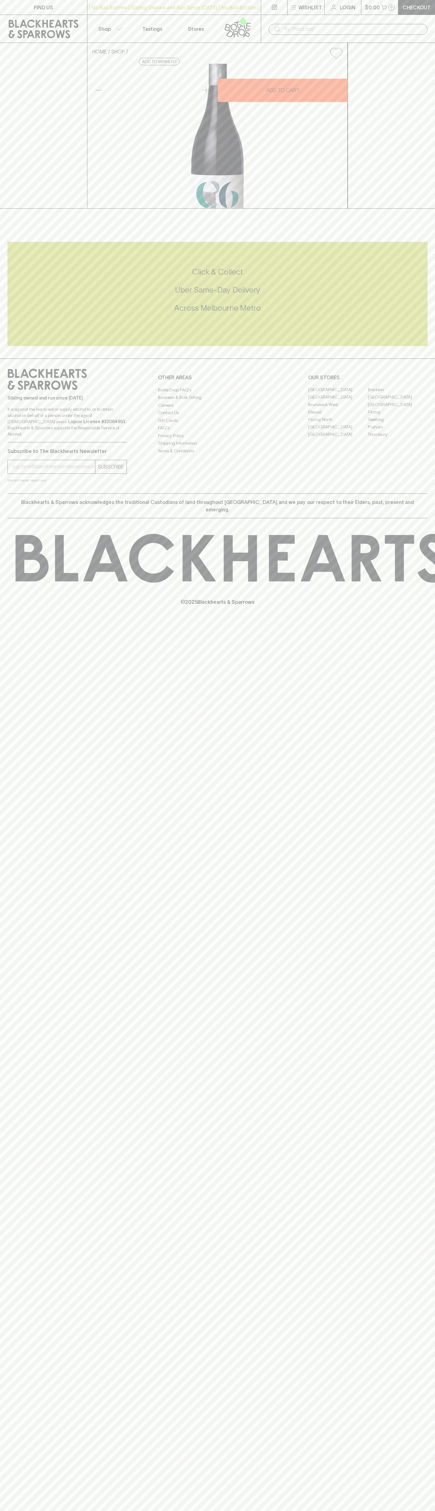  Describe the element at coordinates (398, 412) in the screenshot. I see `a: Fitzroy` at that location.